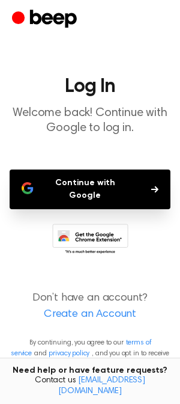 The image size is (180, 404). What do you see at coordinates (90, 314) in the screenshot?
I see `a: Create an Account` at bounding box center [90, 314].